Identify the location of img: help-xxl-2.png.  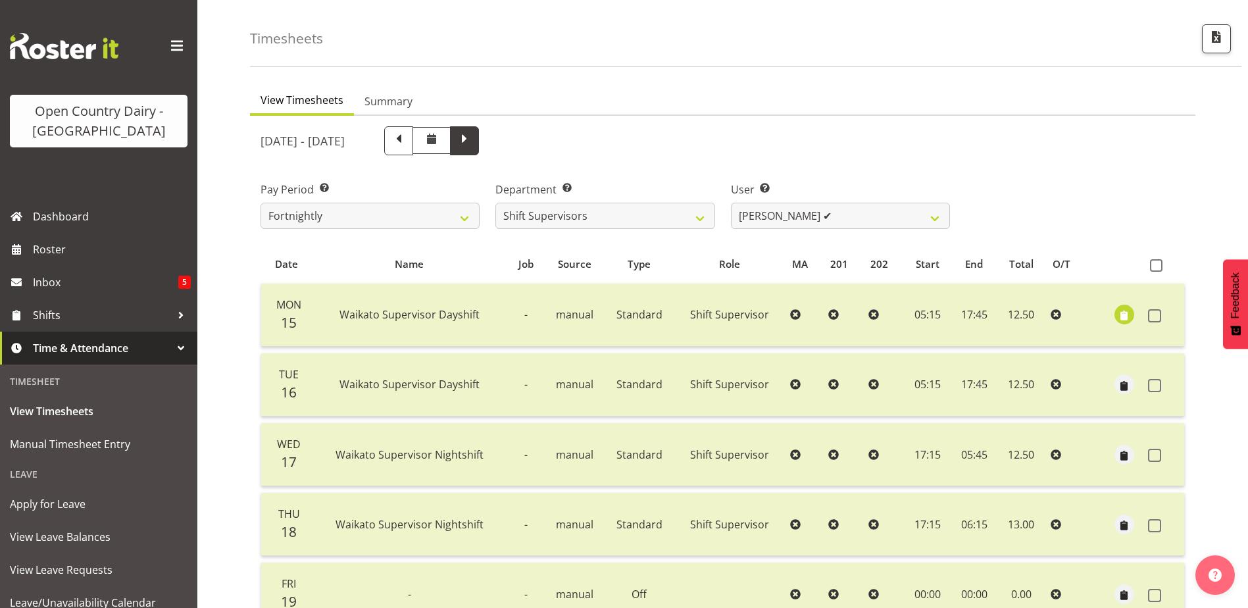
(1215, 575).